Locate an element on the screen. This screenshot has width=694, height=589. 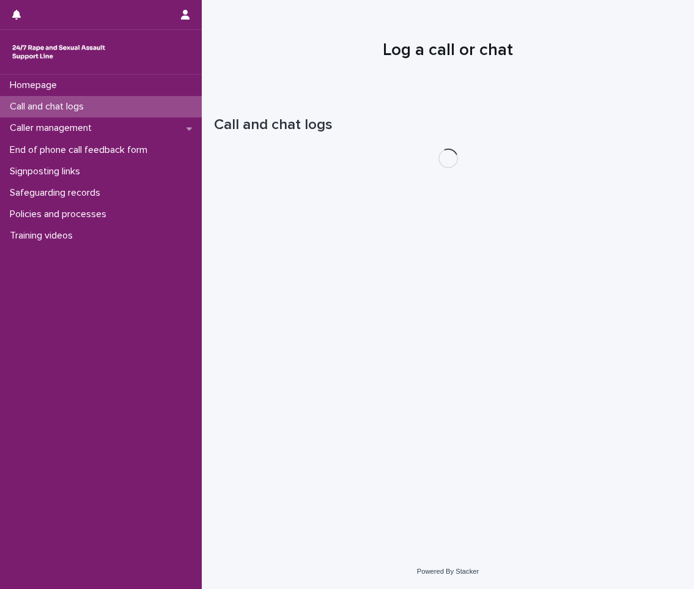
h1: Call and chat logs is located at coordinates (447, 125).